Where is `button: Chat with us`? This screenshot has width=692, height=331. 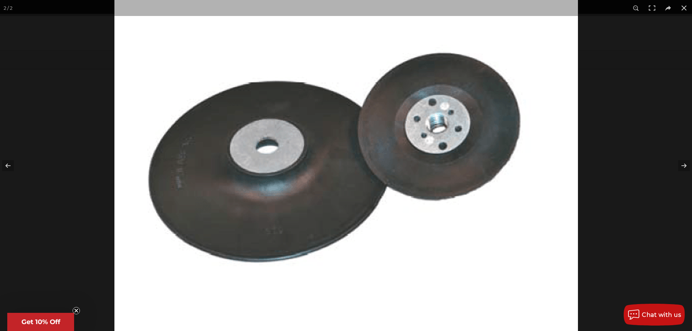 button: Chat with us is located at coordinates (654, 315).